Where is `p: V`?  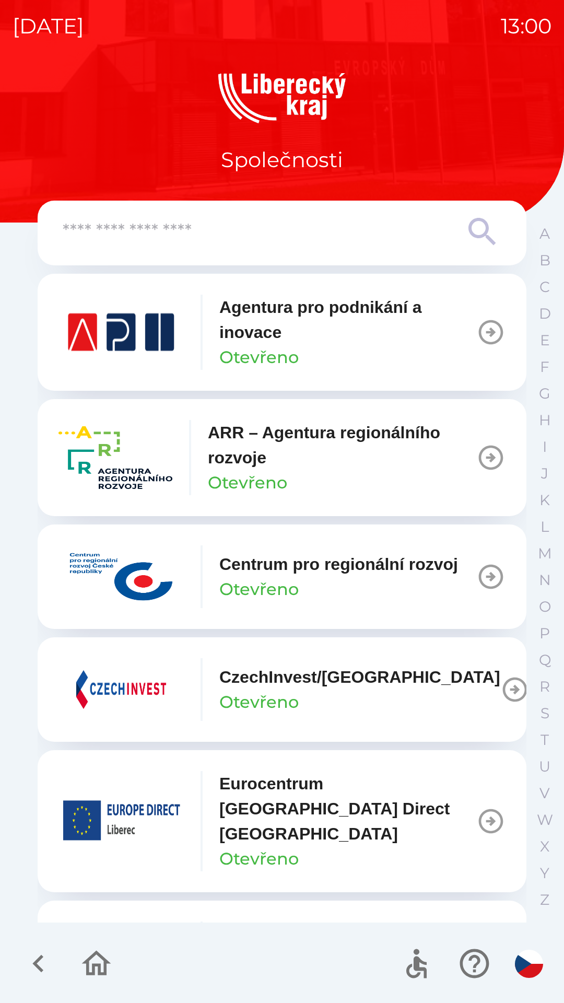 p: V is located at coordinates (545, 793).